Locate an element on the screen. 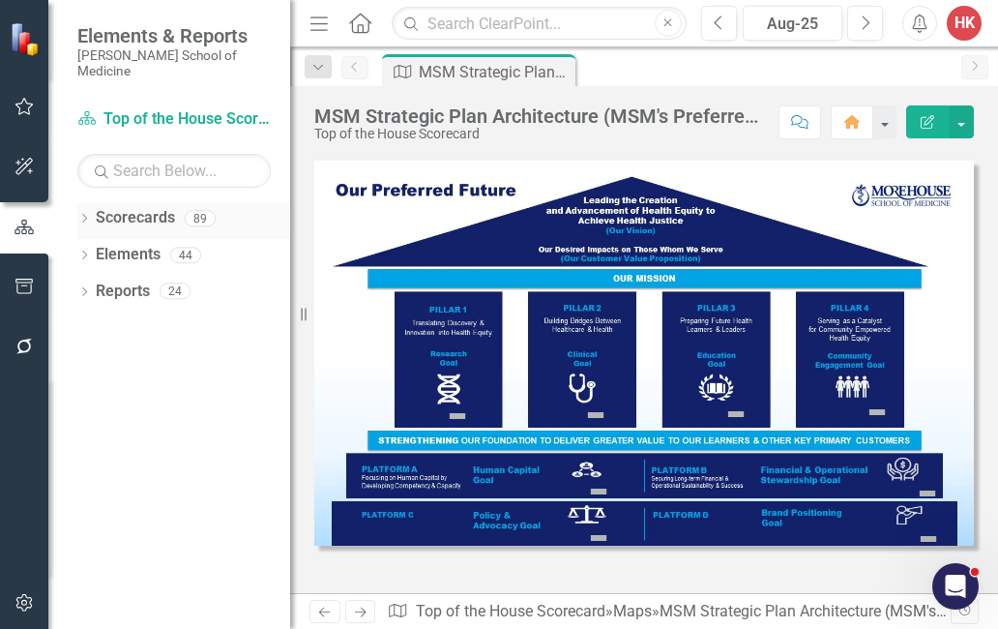 This screenshot has height=629, width=998. img: Research Pillar BHAG: Partner with communities to dismantle barriers to optimal health through di... is located at coordinates (458, 416).